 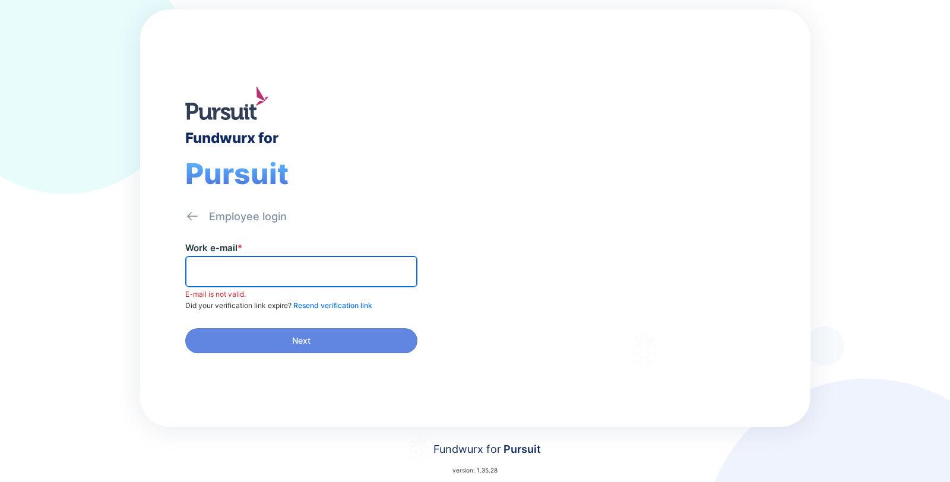 What do you see at coordinates (214, 248) in the screenshot?
I see `label: Work e-mail` at bounding box center [214, 248].